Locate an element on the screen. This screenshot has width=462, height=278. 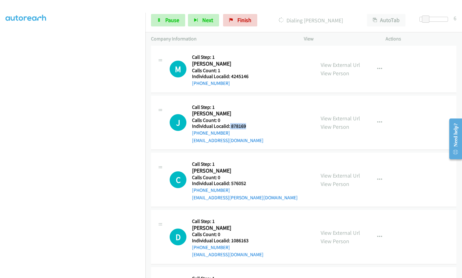
h5: Individual Localid: 878169 is located at coordinates (228, 126).